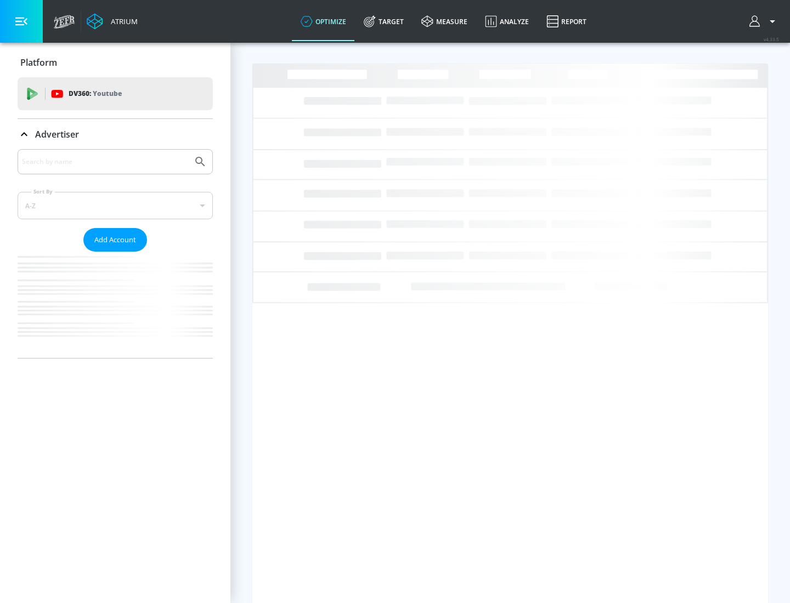 Image resolution: width=790 pixels, height=603 pixels. What do you see at coordinates (115, 63) in the screenshot?
I see `div: Platform` at bounding box center [115, 63].